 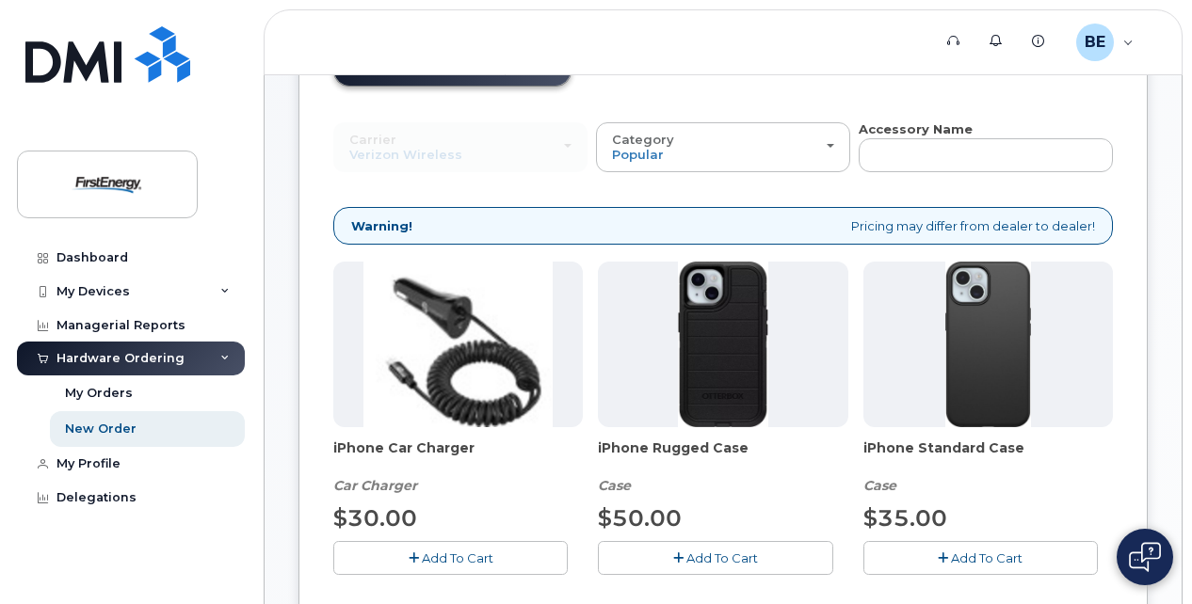 I want to click on div: iPhone Rugged Case, so click(x=722, y=467).